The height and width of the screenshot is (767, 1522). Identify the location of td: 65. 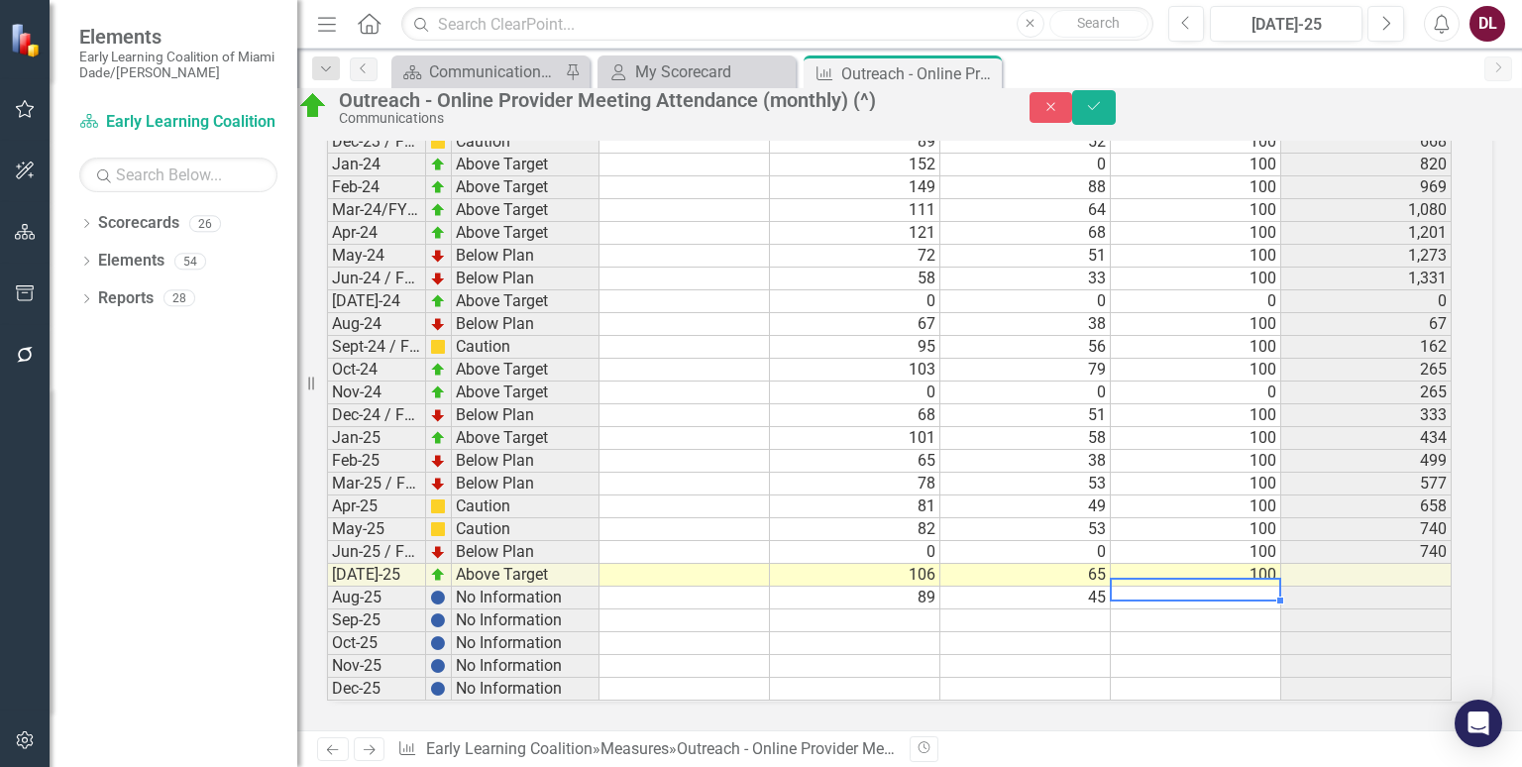
(855, 461).